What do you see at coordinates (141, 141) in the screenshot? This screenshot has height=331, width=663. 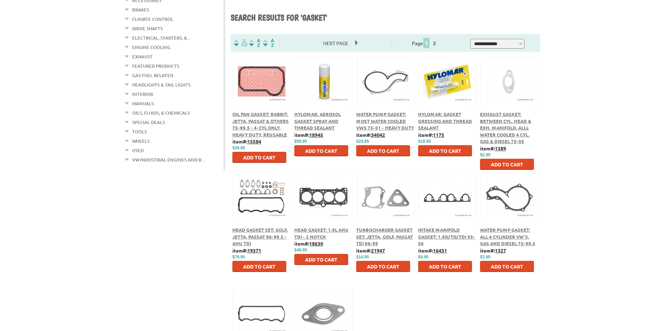 I see `a: Wheels` at bounding box center [141, 141].